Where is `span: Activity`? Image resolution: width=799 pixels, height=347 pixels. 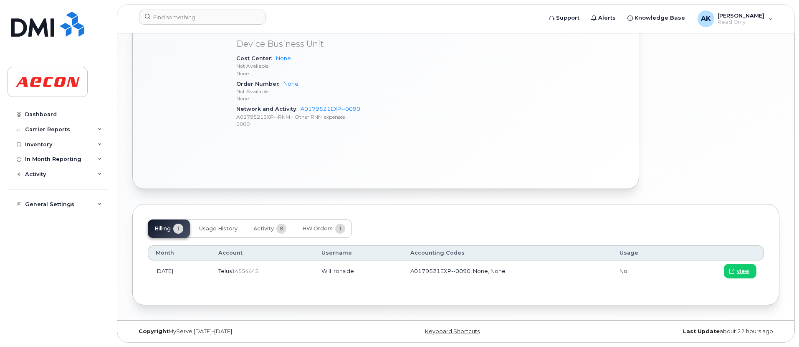 span: Activity is located at coordinates (263, 228).